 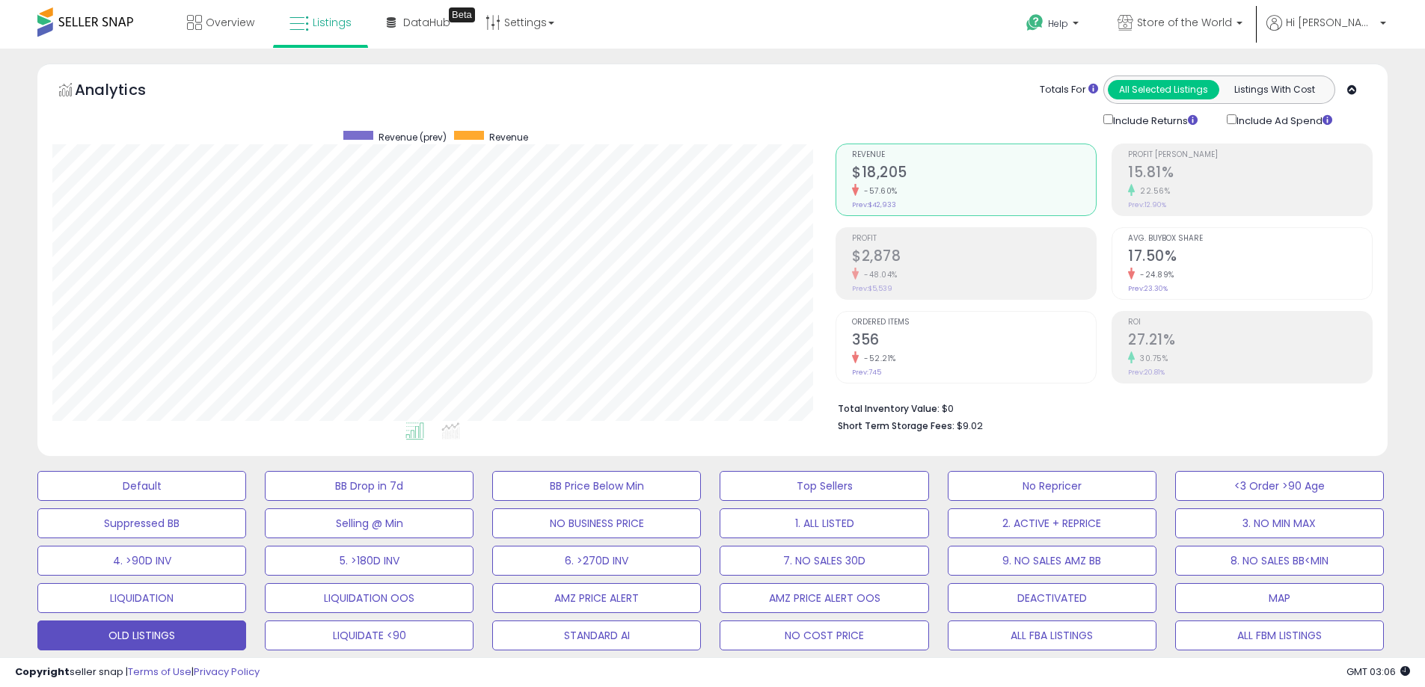 What do you see at coordinates (596, 636) in the screenshot?
I see `button: STANDARD AI` at bounding box center [596, 636].